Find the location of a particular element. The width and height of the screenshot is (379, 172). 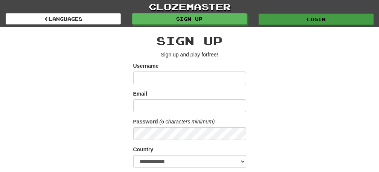

a: Login is located at coordinates (316, 19).